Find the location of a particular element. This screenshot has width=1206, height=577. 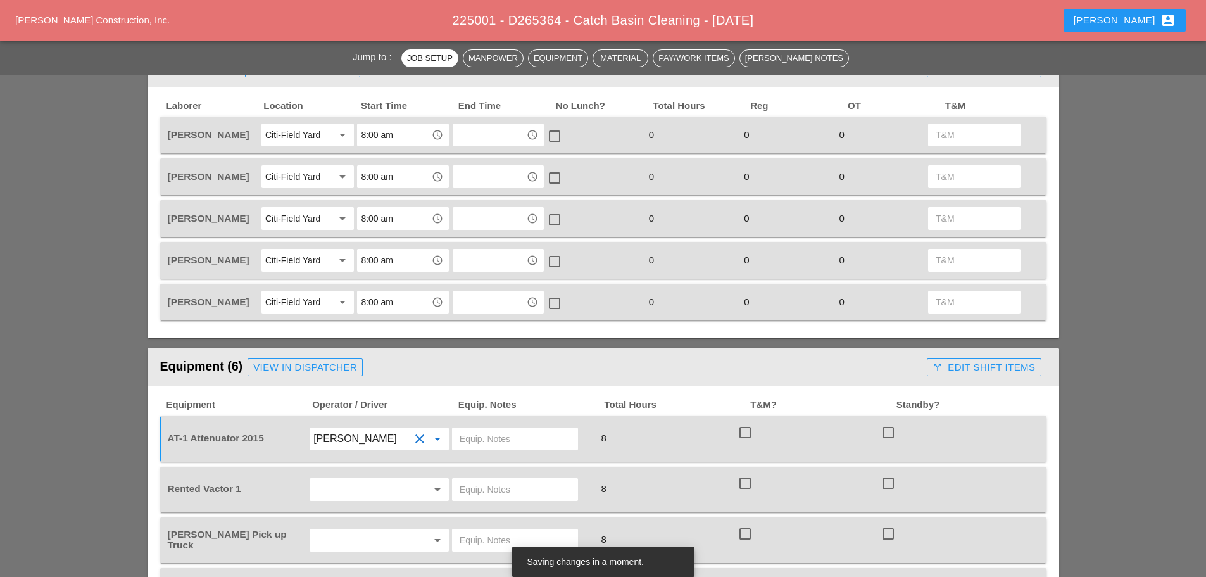

i: call_split is located at coordinates (937, 367).